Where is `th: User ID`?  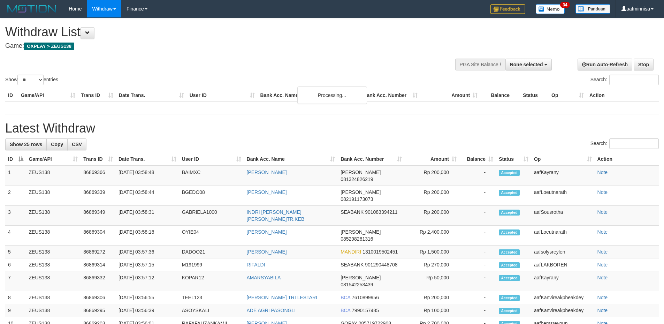 th: User ID is located at coordinates (222, 95).